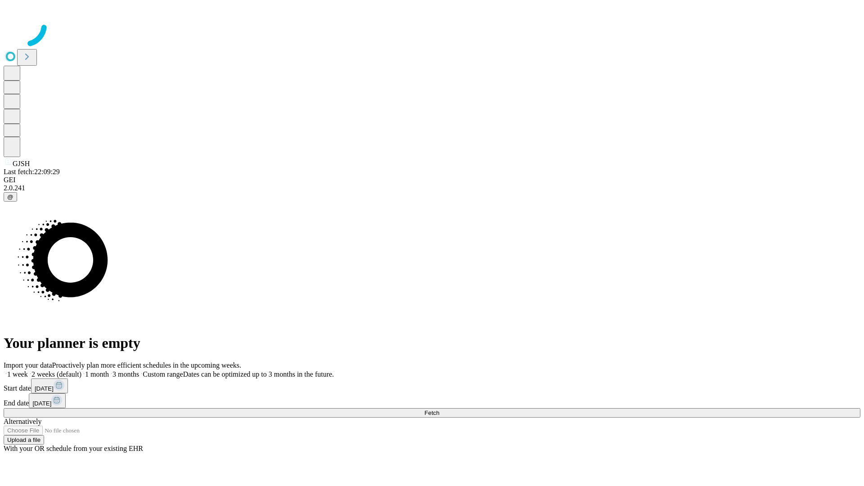 Image resolution: width=864 pixels, height=486 pixels. Describe the element at coordinates (73, 448) in the screenshot. I see `span: With your OR schedule from your existing EHR` at that location.